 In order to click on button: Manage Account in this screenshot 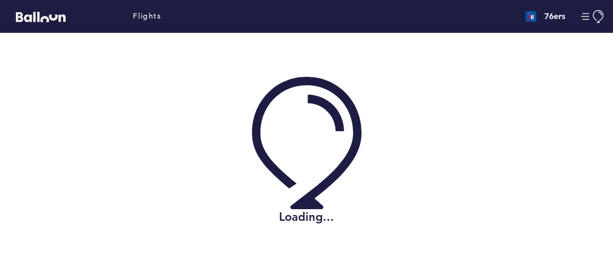, I will do `click(592, 16)`.